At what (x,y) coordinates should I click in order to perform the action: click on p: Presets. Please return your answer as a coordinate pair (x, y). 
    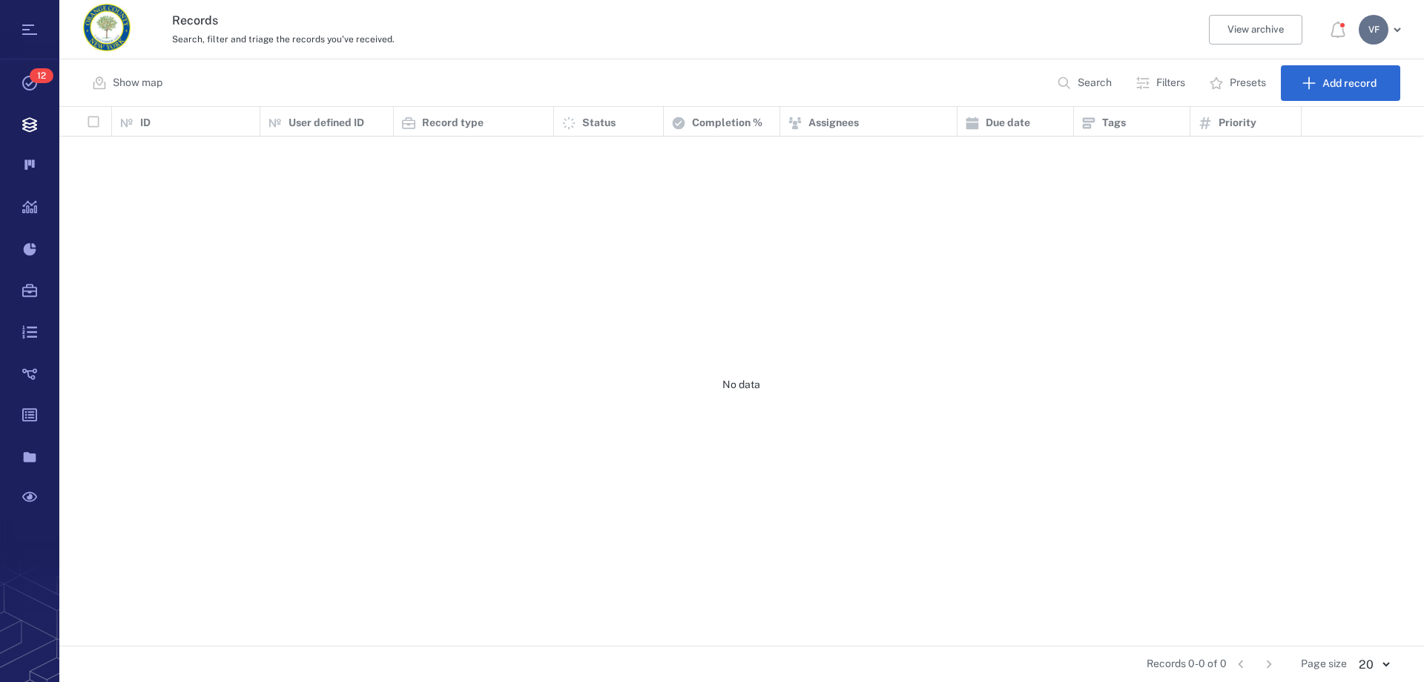
    Looking at the image, I should click on (1248, 83).